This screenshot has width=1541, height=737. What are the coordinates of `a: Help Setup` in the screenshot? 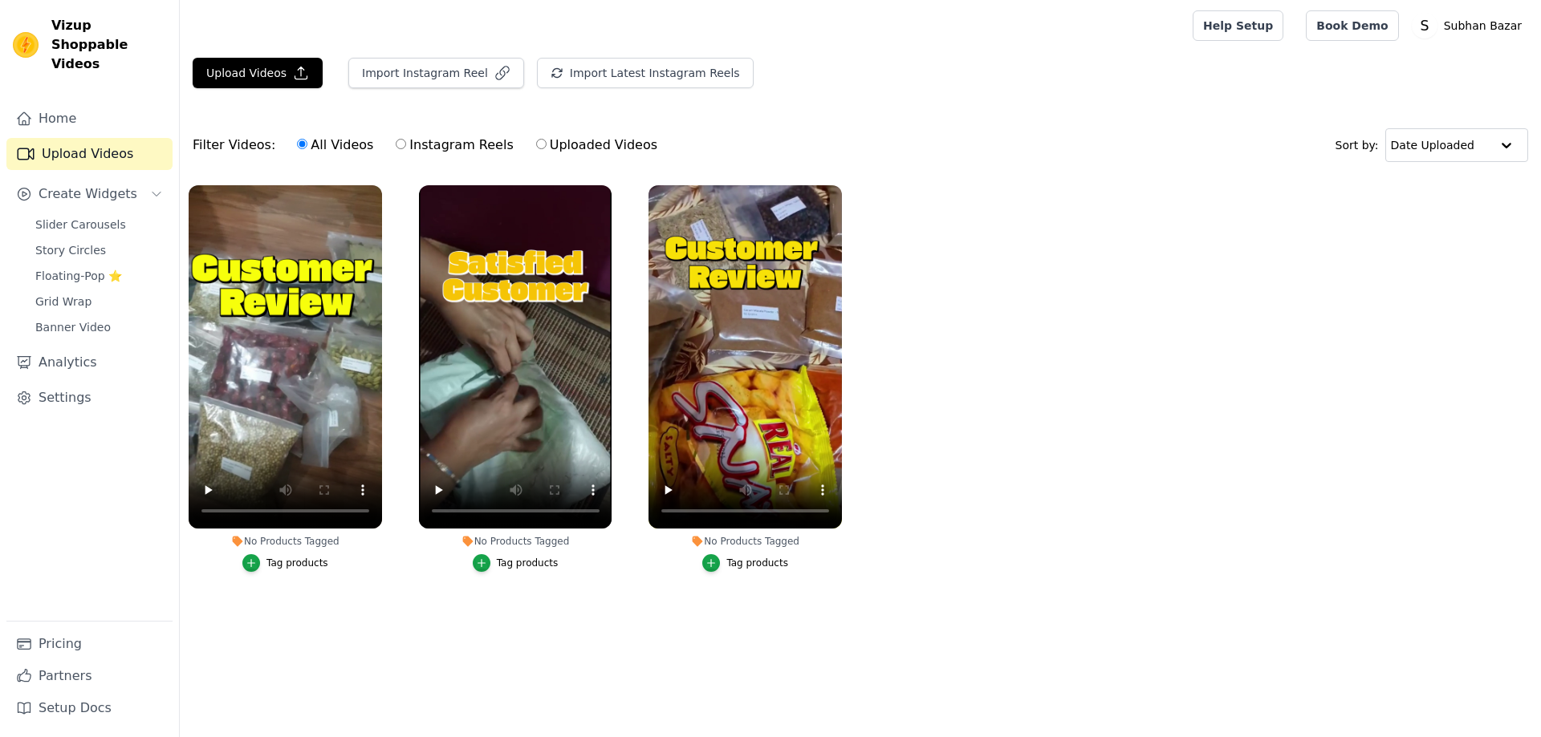 It's located at (1237, 26).